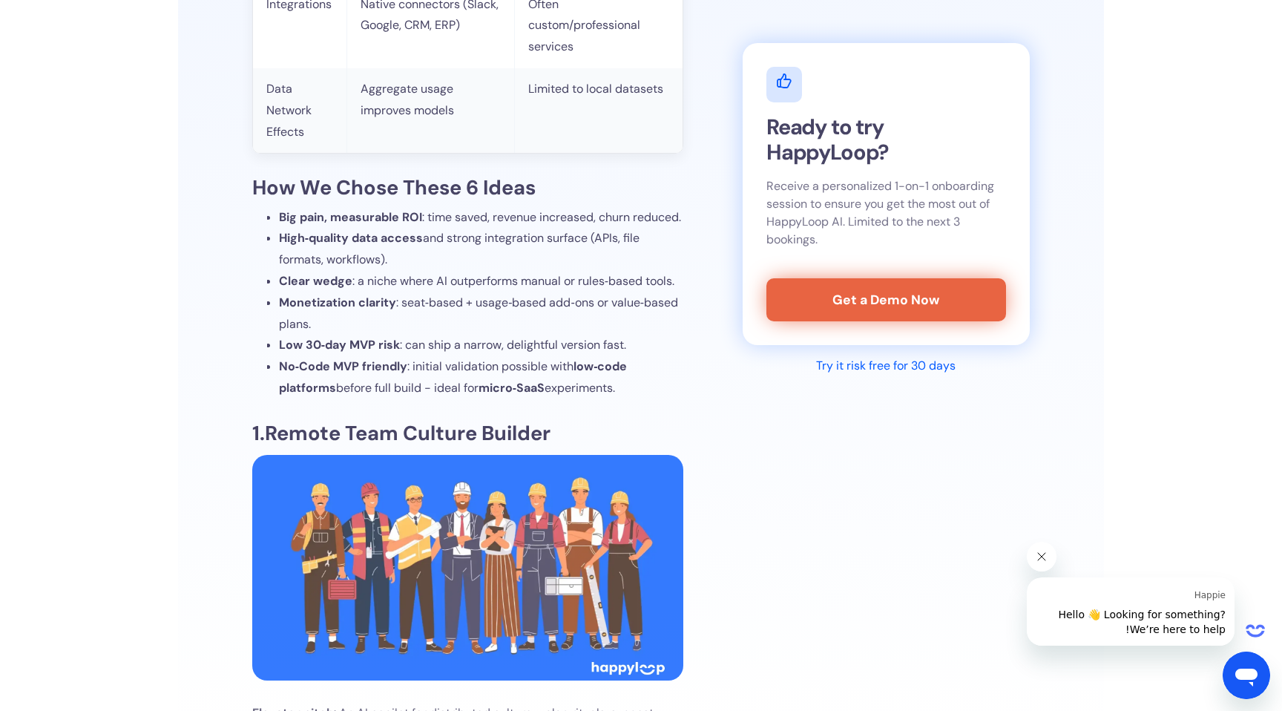 This screenshot has height=711, width=1282. Describe the element at coordinates (315, 280) in the screenshot. I see `strong: Clear wedge` at that location.